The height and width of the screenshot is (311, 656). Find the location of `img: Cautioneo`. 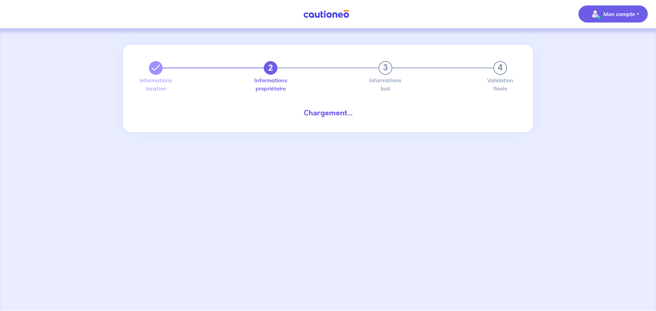

img: Cautioneo is located at coordinates (326, 14).